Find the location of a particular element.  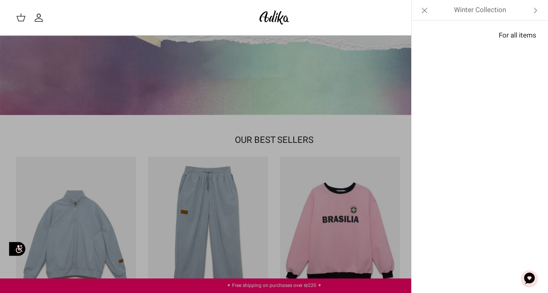

a: Adika IL is located at coordinates (274, 17).